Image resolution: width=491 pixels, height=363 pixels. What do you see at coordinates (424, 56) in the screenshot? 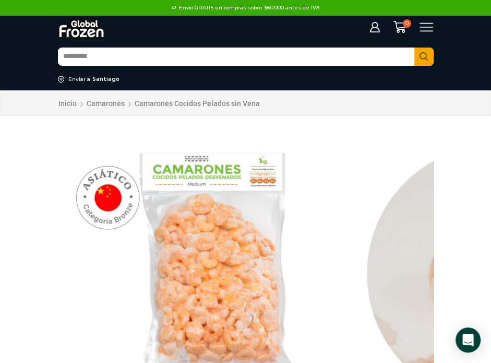
I see `button: Search button` at bounding box center [424, 56].